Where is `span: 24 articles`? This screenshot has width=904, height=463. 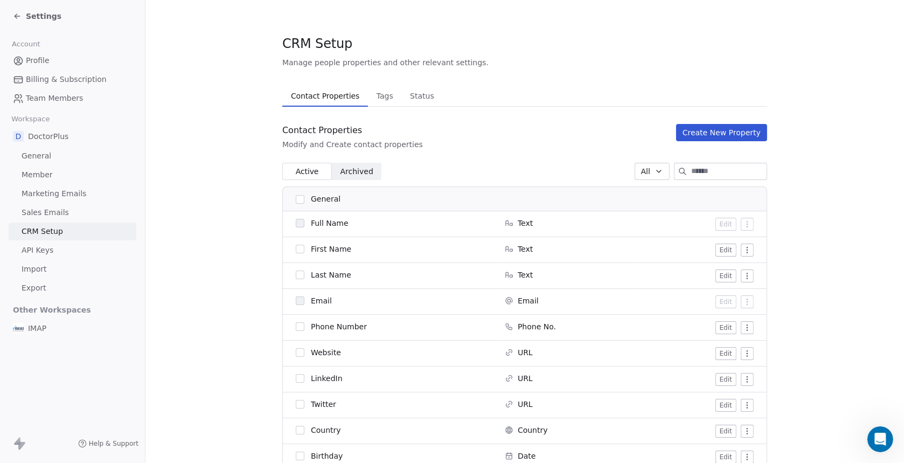
span: 24 articles is located at coordinates (30, 295).